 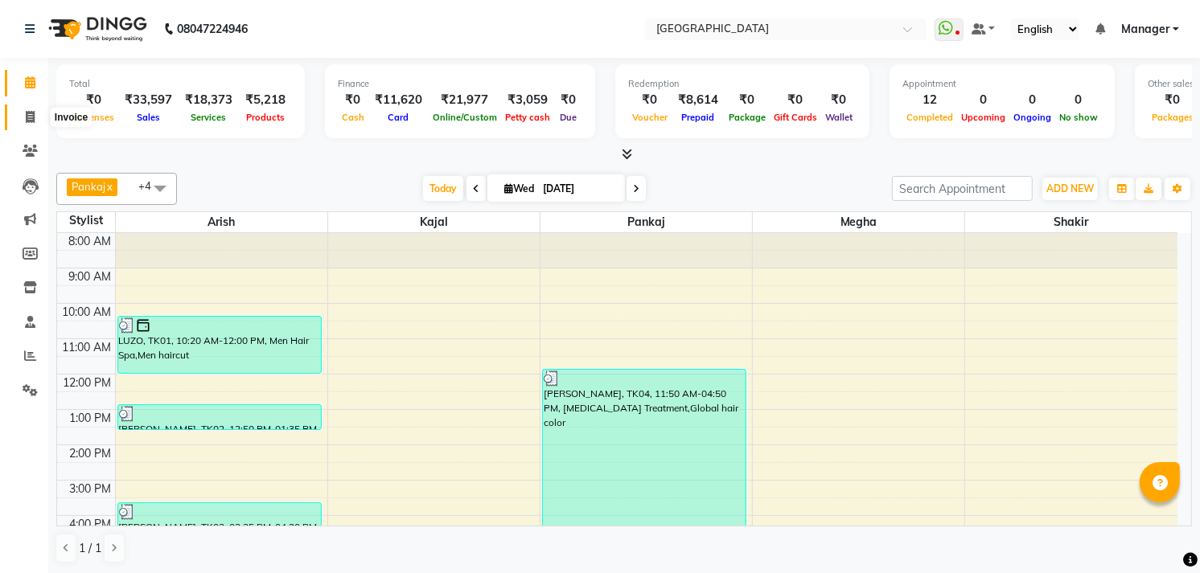 I want to click on span: Wed, so click(x=519, y=188).